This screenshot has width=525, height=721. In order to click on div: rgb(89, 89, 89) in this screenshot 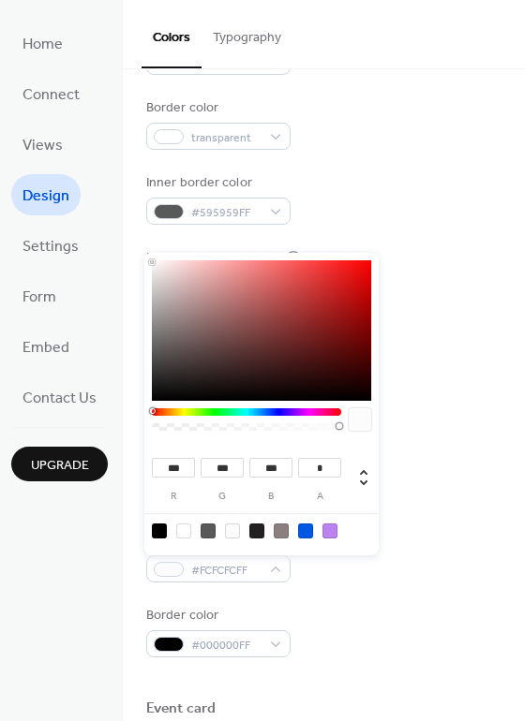, I will do `click(208, 531)`.